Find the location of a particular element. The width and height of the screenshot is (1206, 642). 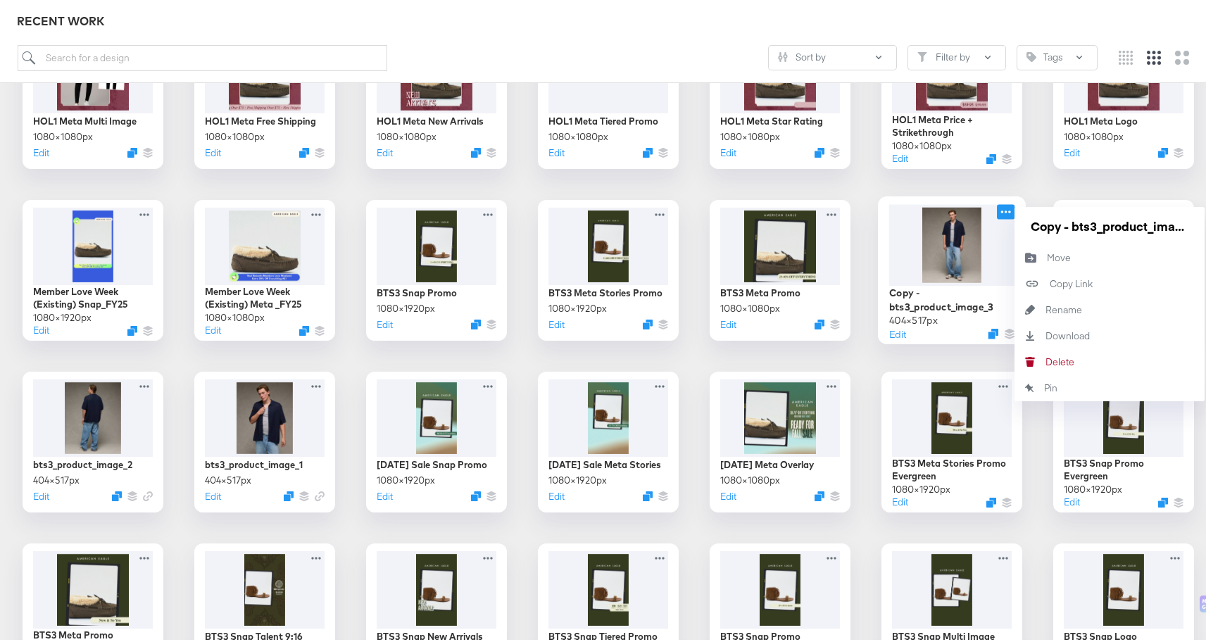

button: Copy is located at coordinates (1110, 281).